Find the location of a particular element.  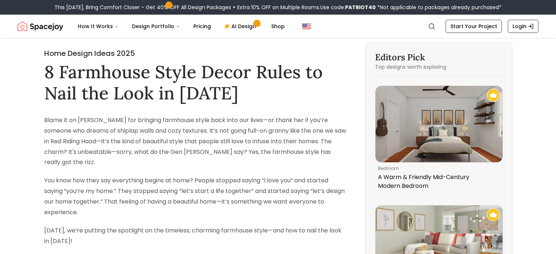

span: *Not applicable to packages already purchased* is located at coordinates (439, 7).